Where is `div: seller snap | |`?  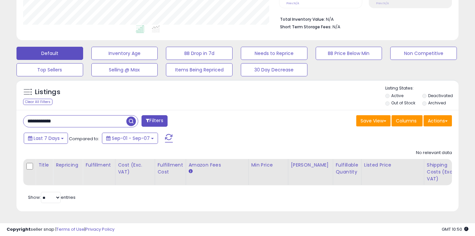
div: seller snap | | is located at coordinates (60, 230).